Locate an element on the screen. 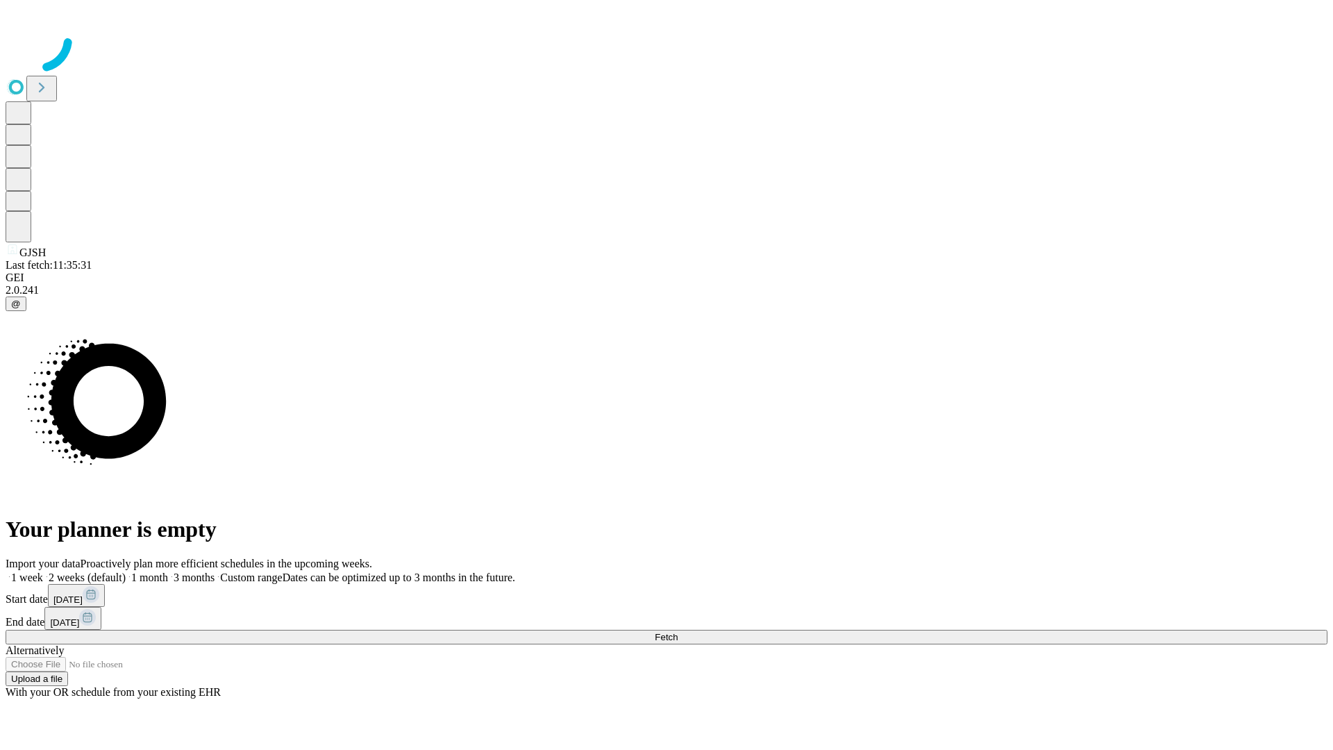 Image resolution: width=1333 pixels, height=750 pixels. span: Fetch is located at coordinates (666, 637).